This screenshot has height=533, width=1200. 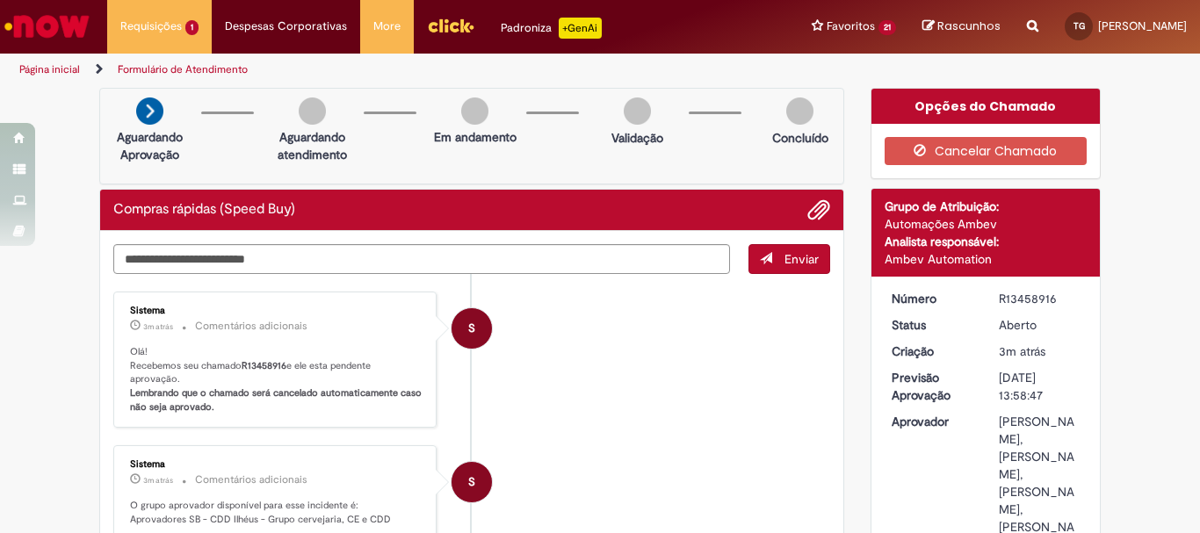 I want to click on button: Cancelar Chamado, so click(x=986, y=151).